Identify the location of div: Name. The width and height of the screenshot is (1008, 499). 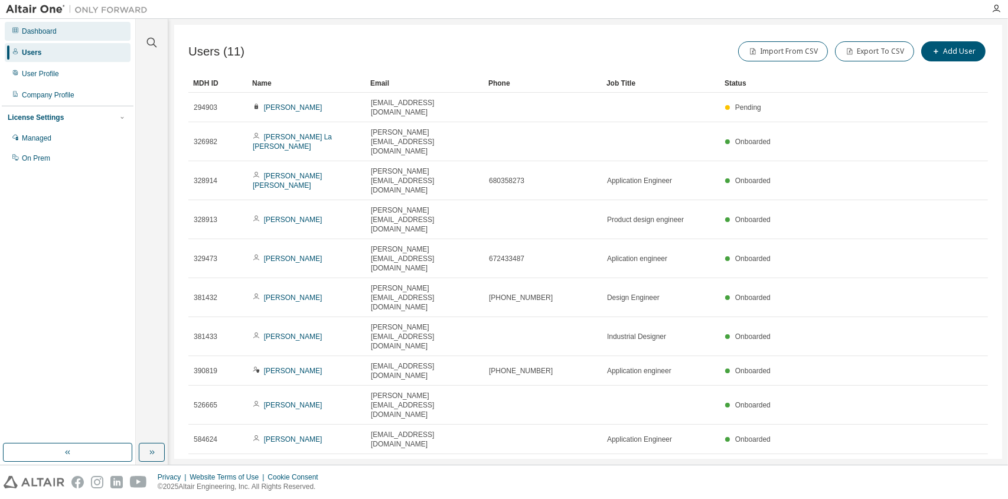
(307, 83).